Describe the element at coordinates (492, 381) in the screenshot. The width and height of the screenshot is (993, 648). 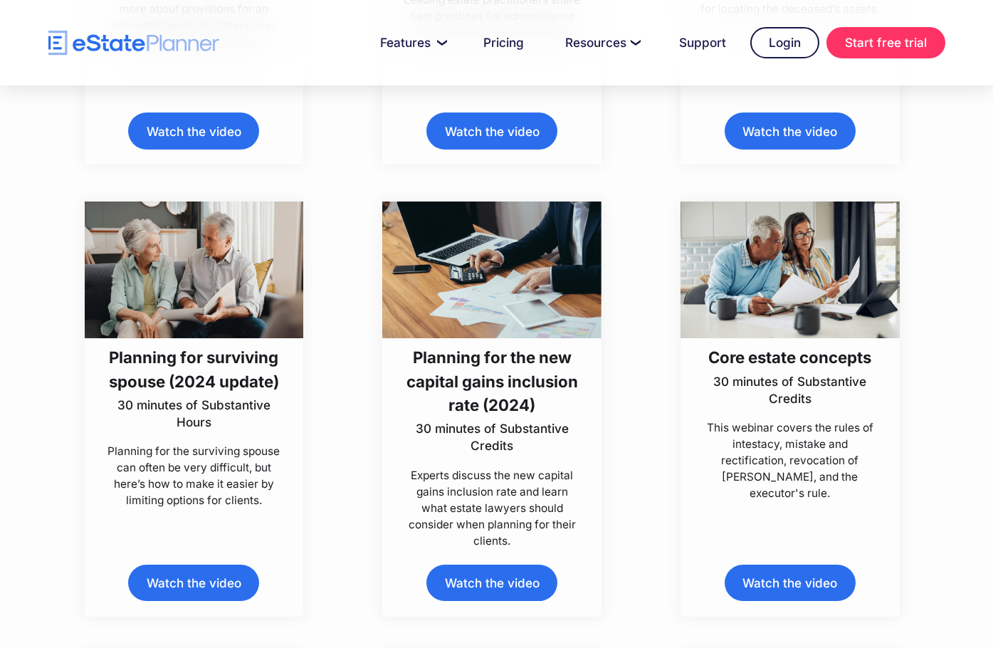
I see `h3: Planning for the new capital gains inclusion rate (2024)` at that location.